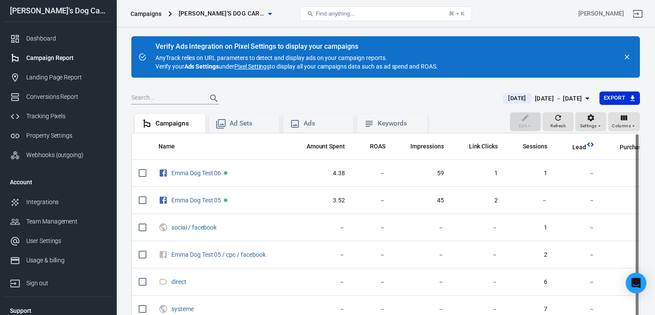 The height and width of the screenshot is (315, 655). What do you see at coordinates (58, 182) in the screenshot?
I see `li: Account` at bounding box center [58, 182].